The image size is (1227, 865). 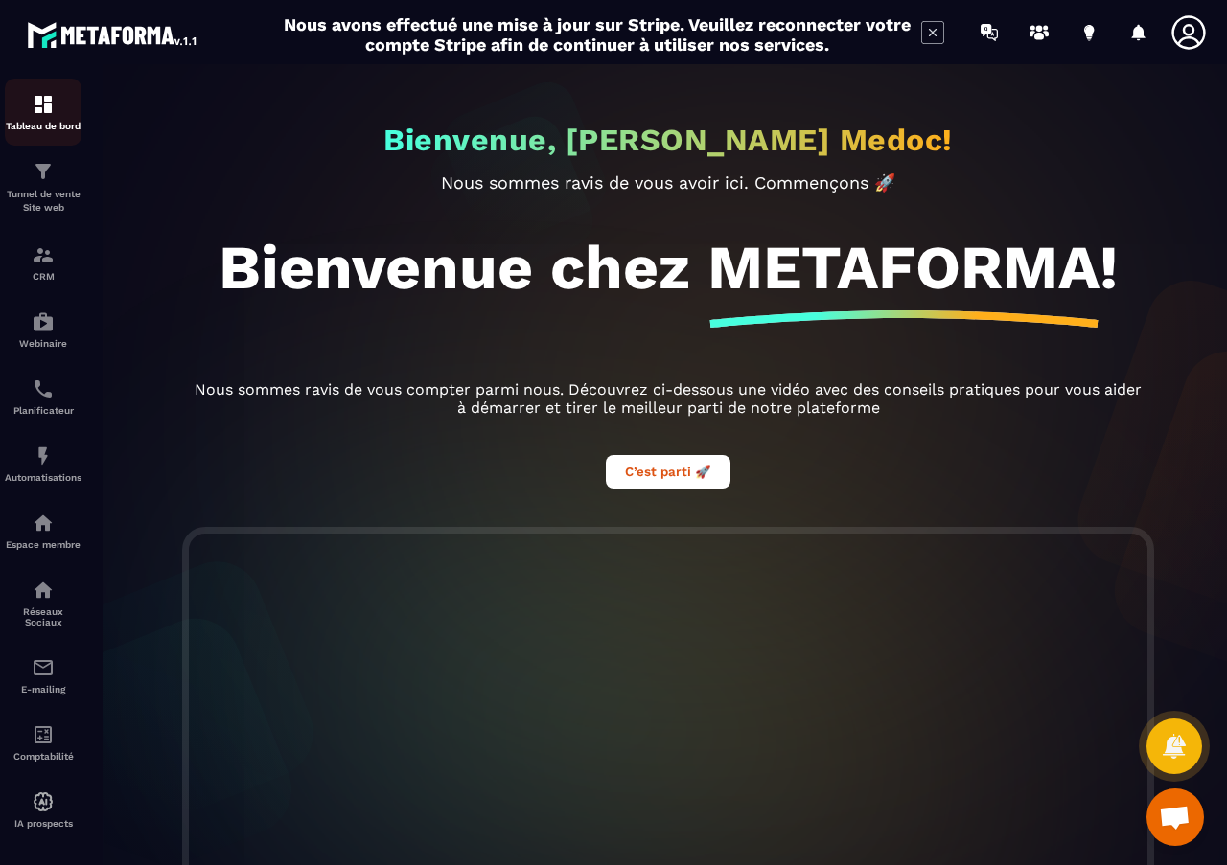 What do you see at coordinates (43, 112) in the screenshot?
I see `a: formationformationTableau de bord` at bounding box center [43, 112].